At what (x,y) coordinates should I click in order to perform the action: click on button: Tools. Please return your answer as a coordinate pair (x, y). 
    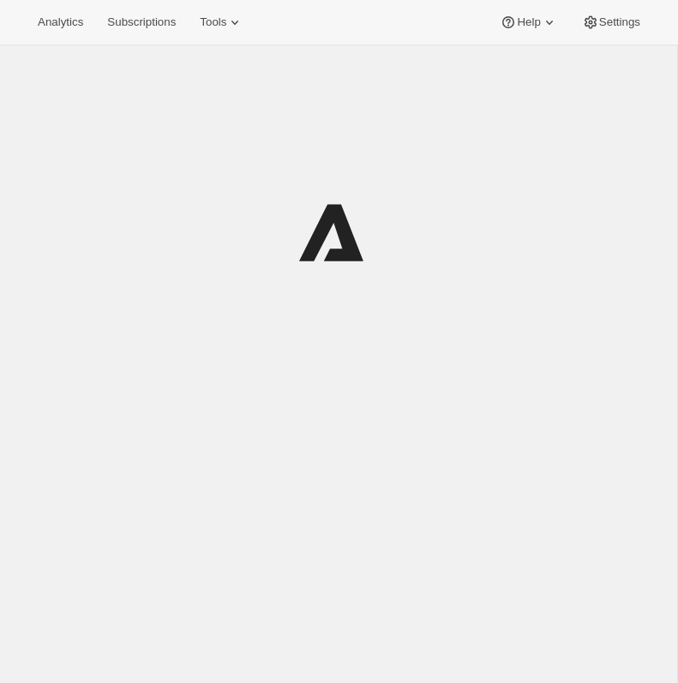
    Looking at the image, I should click on (221, 22).